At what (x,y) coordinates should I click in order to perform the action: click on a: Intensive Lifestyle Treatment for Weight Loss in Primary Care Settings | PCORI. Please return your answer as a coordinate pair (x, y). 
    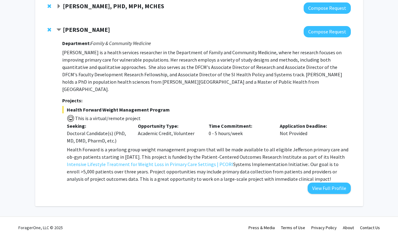
    Looking at the image, I should click on (150, 164).